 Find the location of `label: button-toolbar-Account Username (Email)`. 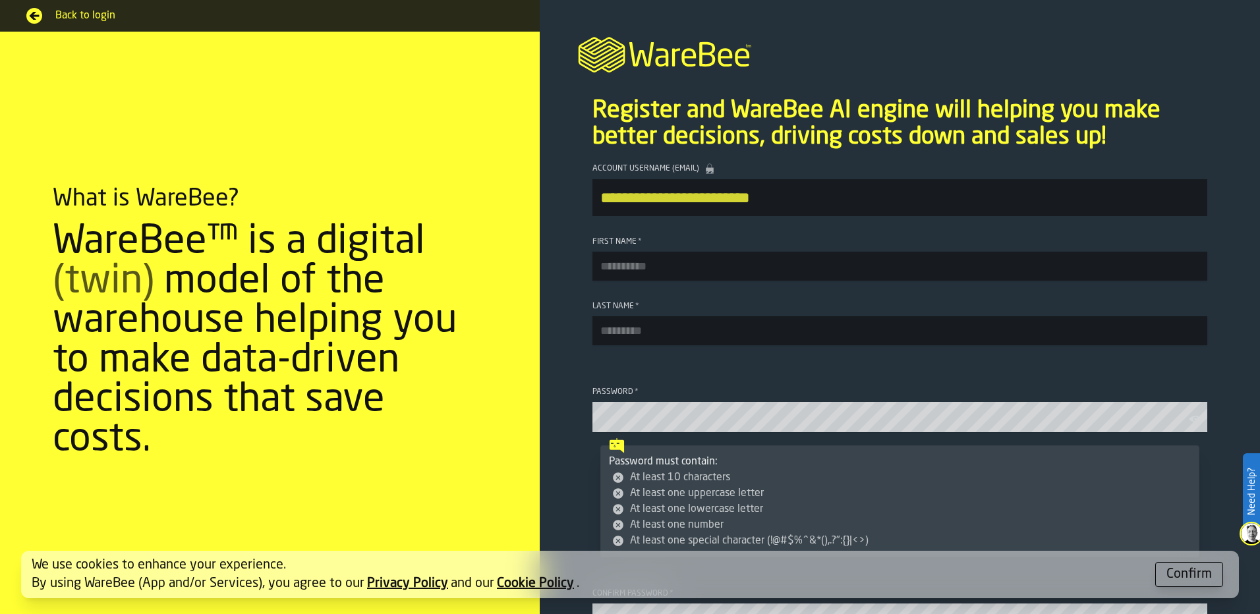

label: button-toolbar-Account Username (Email) is located at coordinates (899, 190).